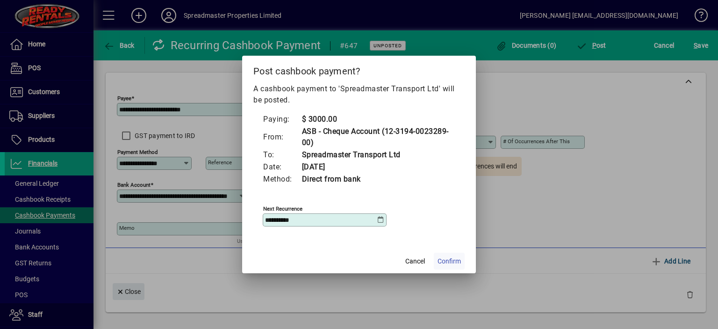 This screenshot has height=329, width=718. Describe the element at coordinates (282, 179) in the screenshot. I see `td: Method:` at that location.